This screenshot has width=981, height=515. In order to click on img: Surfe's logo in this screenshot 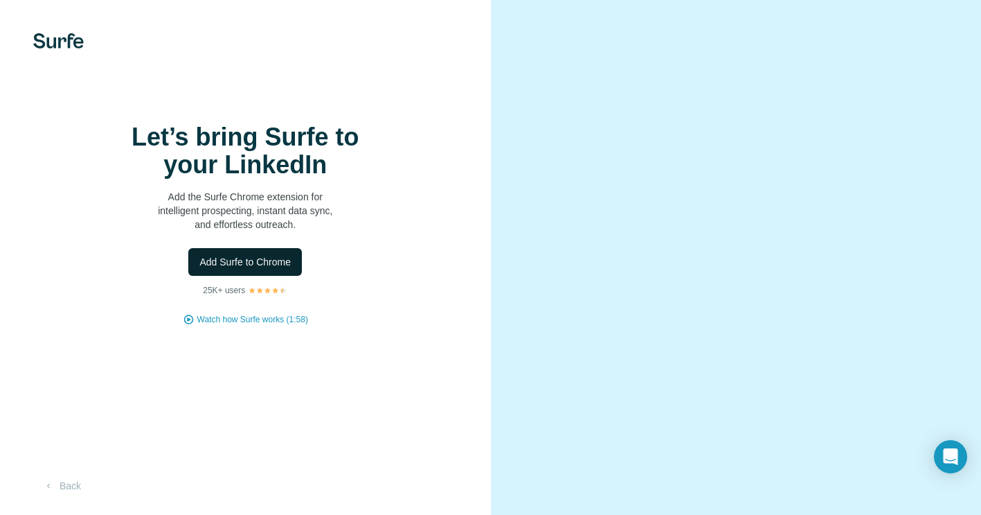, I will do `click(58, 41)`.